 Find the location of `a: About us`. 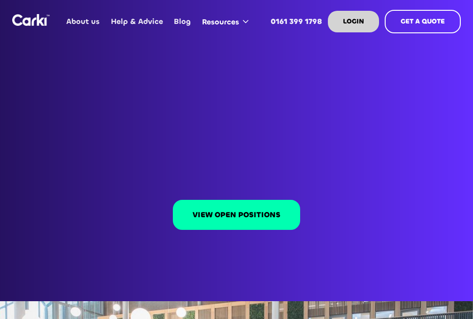

a: About us is located at coordinates (83, 22).